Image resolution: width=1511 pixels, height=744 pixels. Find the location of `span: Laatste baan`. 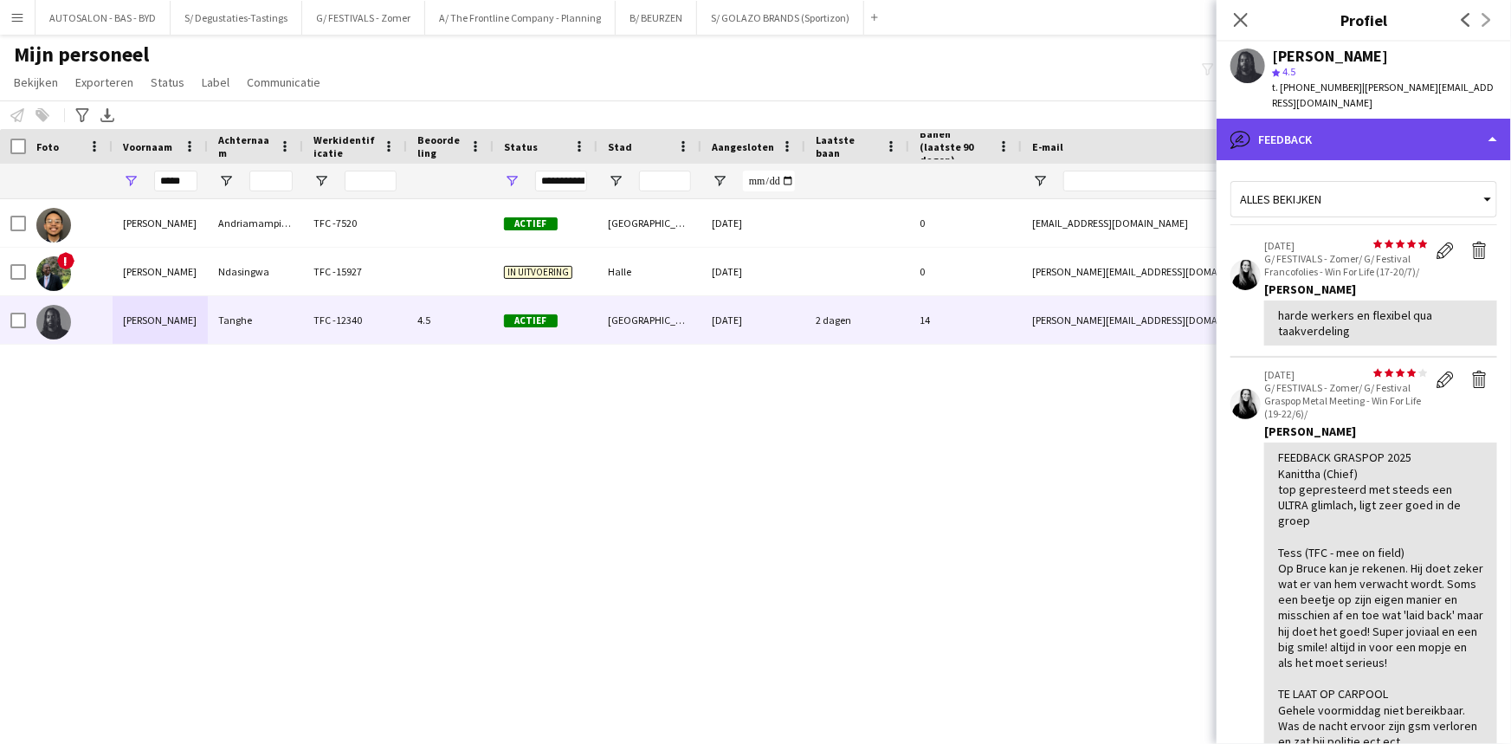

span: Laatste baan is located at coordinates (847, 146).